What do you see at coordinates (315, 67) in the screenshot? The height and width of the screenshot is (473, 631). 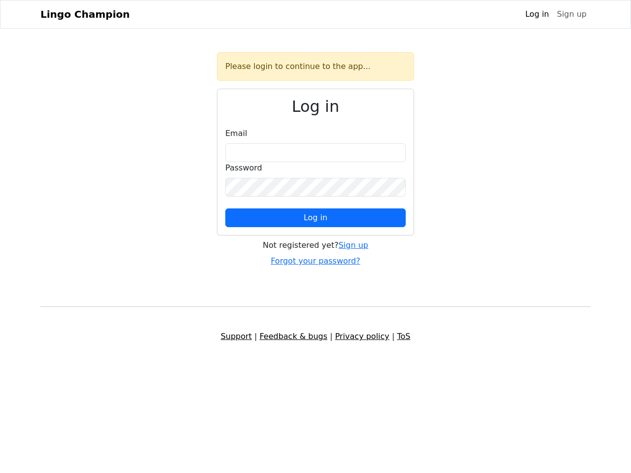 I see `div: Please login to continue to the app...` at bounding box center [315, 67].